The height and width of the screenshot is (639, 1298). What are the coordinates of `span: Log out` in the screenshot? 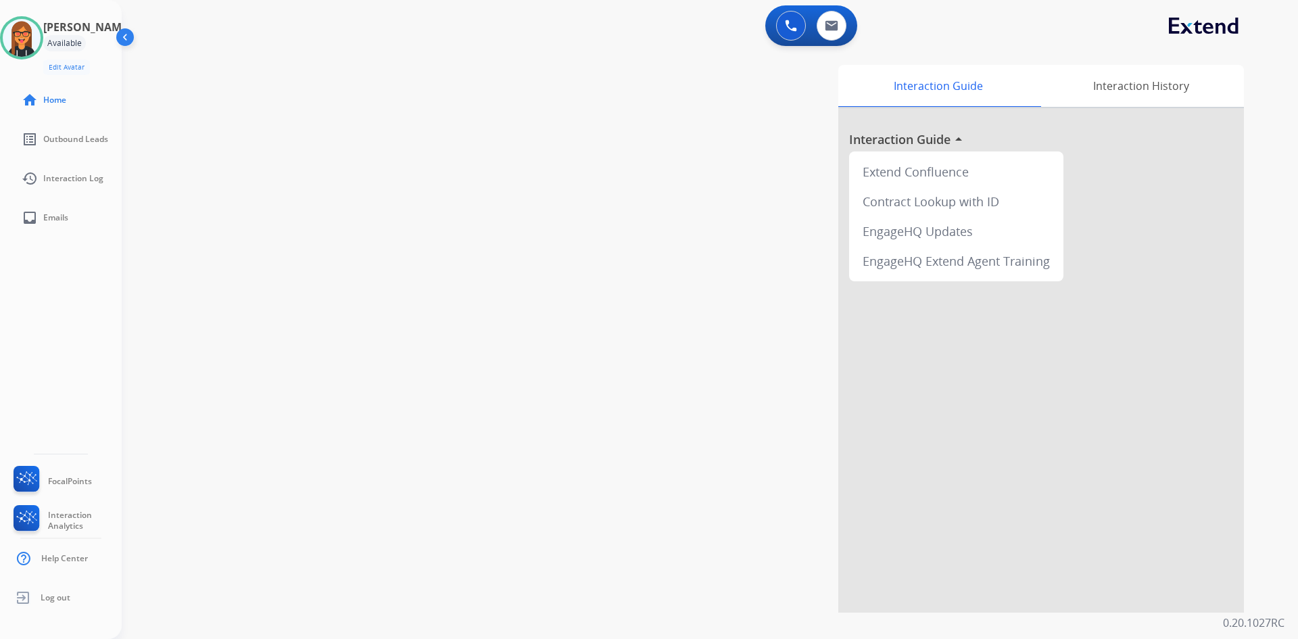 It's located at (55, 598).